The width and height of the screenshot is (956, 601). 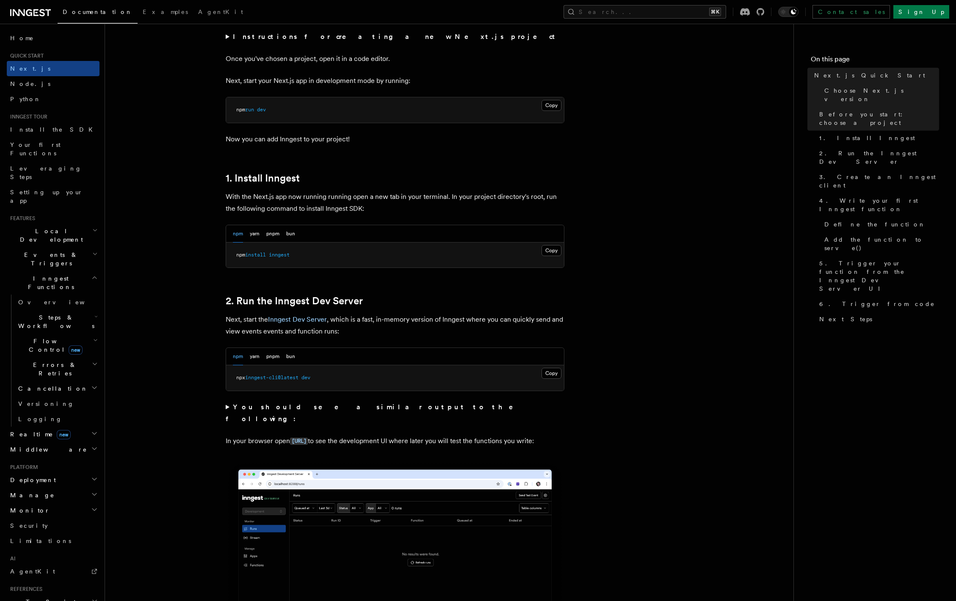 I want to click on summary: You should see a similar output to the following:, so click(x=395, y=413).